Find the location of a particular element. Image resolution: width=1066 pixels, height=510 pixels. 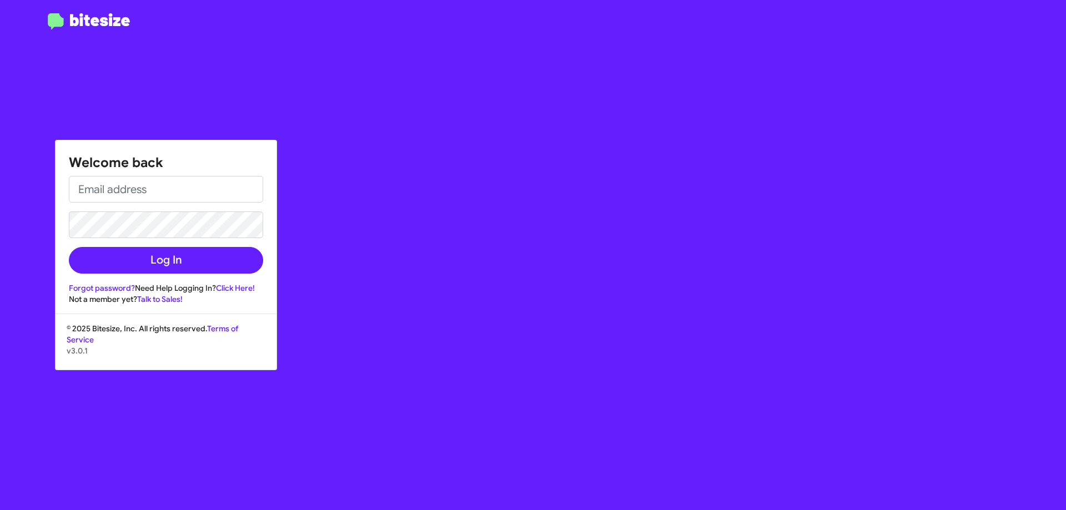

a: Forgot password? is located at coordinates (102, 288).